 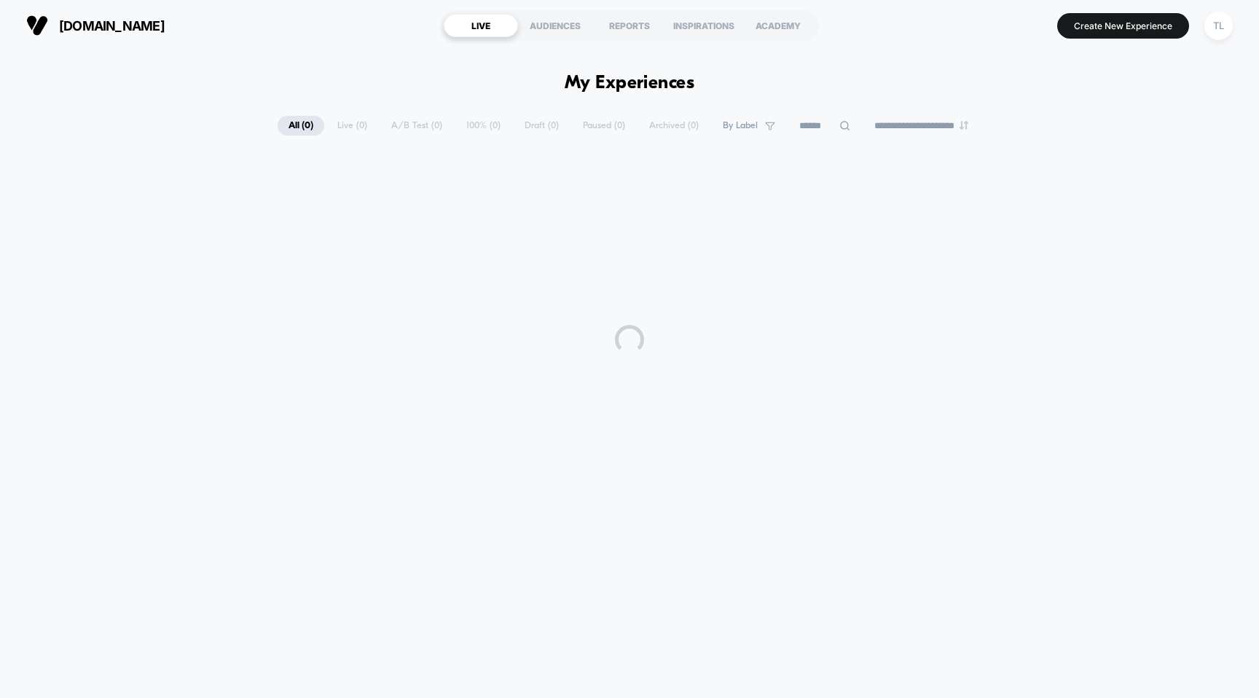 I want to click on div: AUDIENCES, so click(x=555, y=25).